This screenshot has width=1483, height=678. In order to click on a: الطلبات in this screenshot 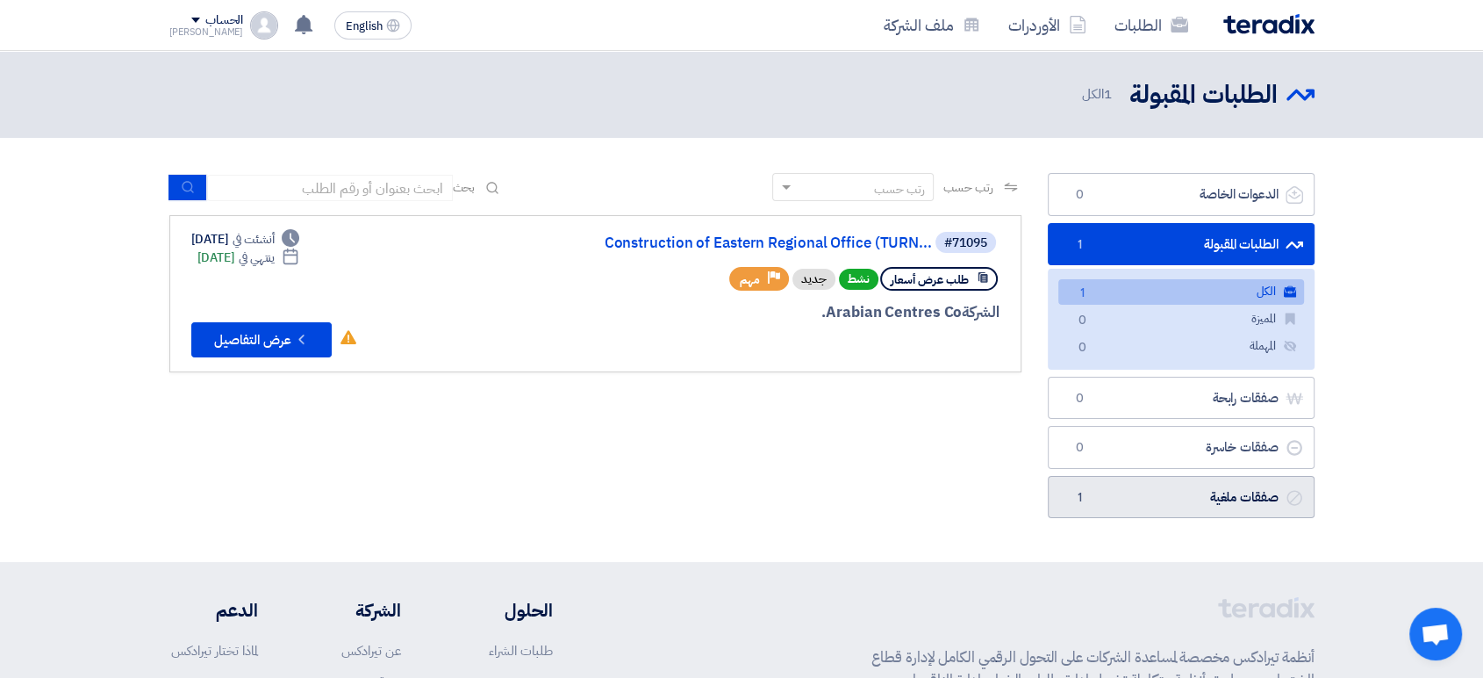, I will do `click(1152, 25)`.